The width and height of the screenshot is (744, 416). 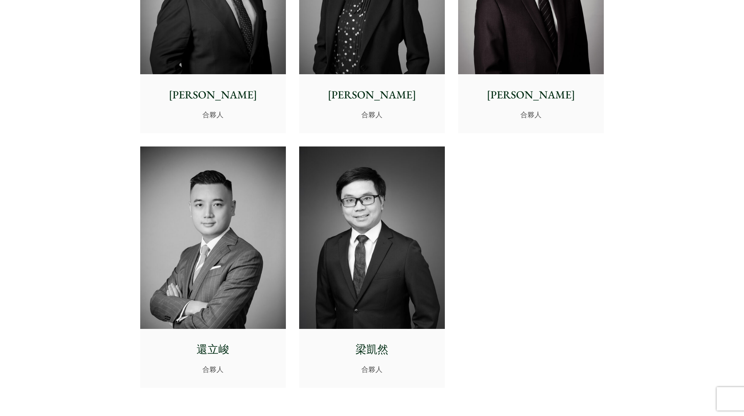 I want to click on p: 梁凱然, so click(x=372, y=349).